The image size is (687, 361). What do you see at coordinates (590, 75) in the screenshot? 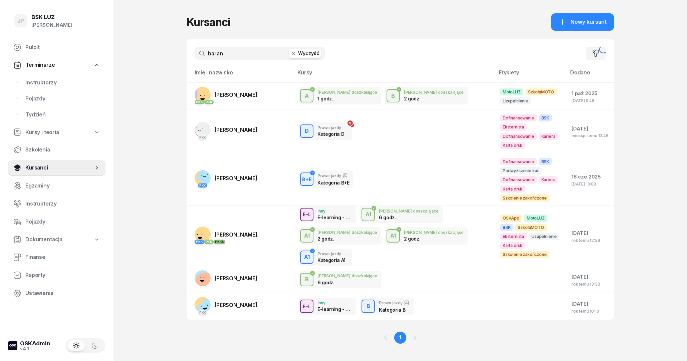
I see `th: Dodano` at bounding box center [590, 75].